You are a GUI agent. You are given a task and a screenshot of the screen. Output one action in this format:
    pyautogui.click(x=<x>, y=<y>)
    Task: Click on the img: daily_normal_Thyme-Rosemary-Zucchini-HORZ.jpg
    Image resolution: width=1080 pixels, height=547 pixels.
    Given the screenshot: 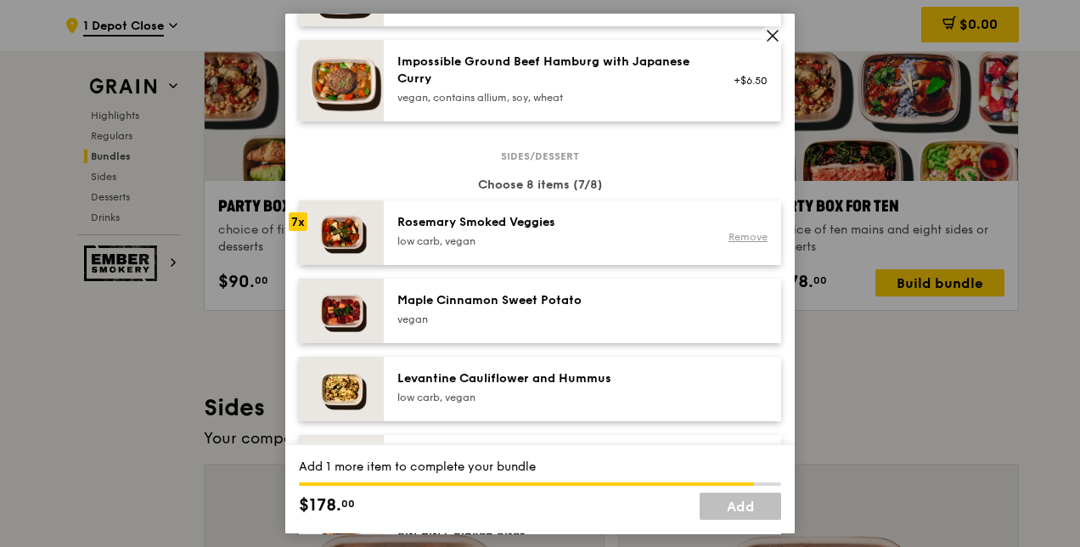 What is the action you would take?
    pyautogui.click(x=341, y=233)
    